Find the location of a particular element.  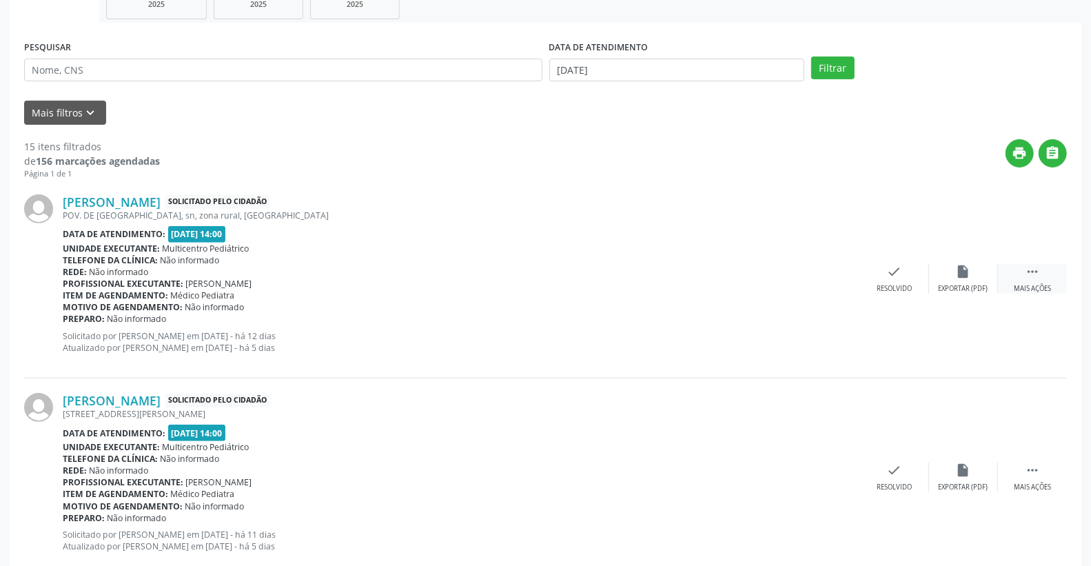

input: Nome, CNS is located at coordinates (283, 70).